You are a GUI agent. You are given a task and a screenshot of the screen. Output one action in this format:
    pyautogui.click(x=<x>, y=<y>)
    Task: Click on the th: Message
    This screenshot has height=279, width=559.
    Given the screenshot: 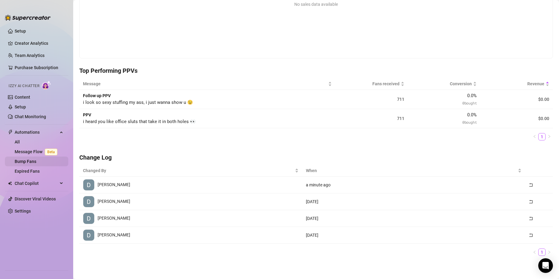 What is the action you would take?
    pyautogui.click(x=207, y=84)
    